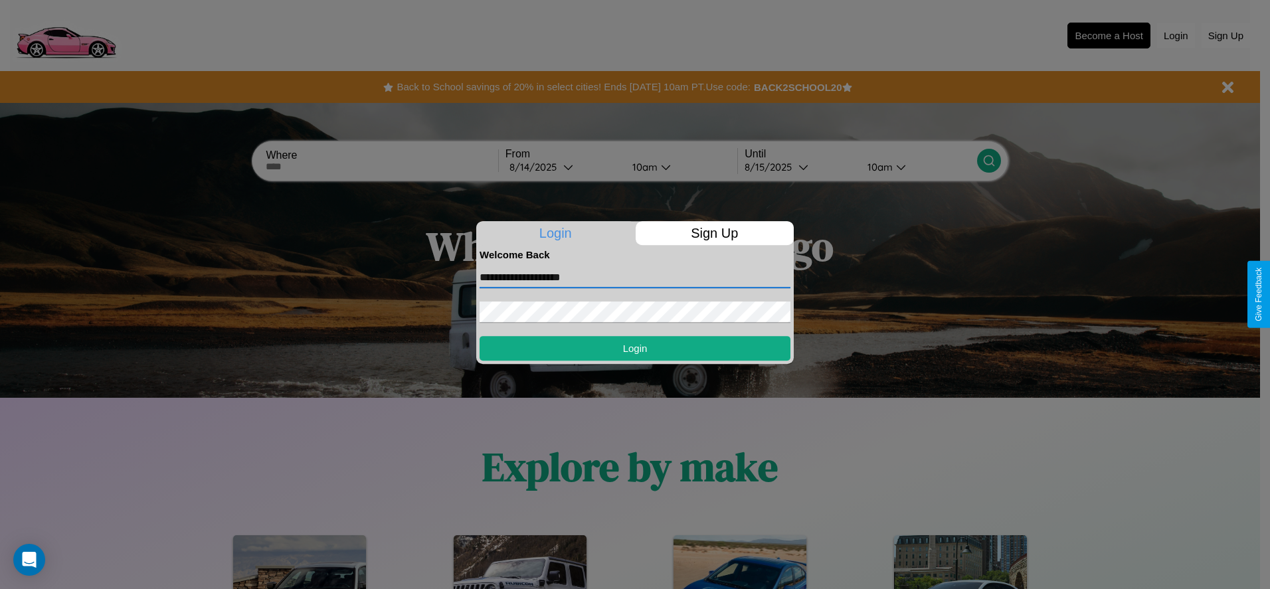 The height and width of the screenshot is (589, 1270). What do you see at coordinates (1259, 294) in the screenshot?
I see `div: Give Feedback` at bounding box center [1259, 294].